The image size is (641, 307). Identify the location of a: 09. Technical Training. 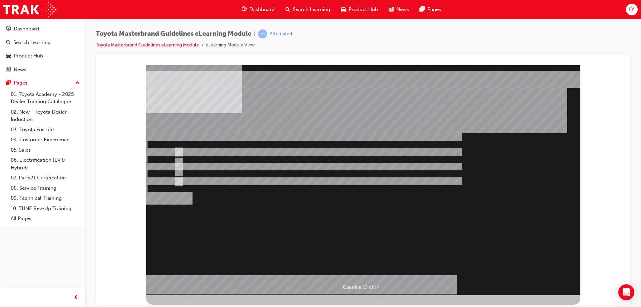
(45, 198).